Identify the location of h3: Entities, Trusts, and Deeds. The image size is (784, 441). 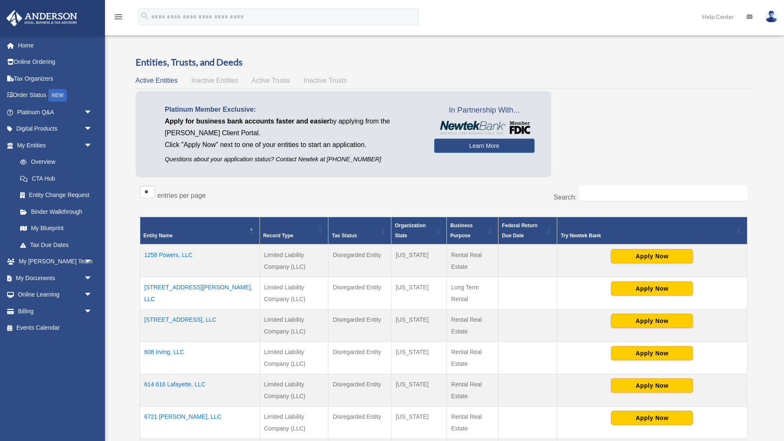
(443, 62).